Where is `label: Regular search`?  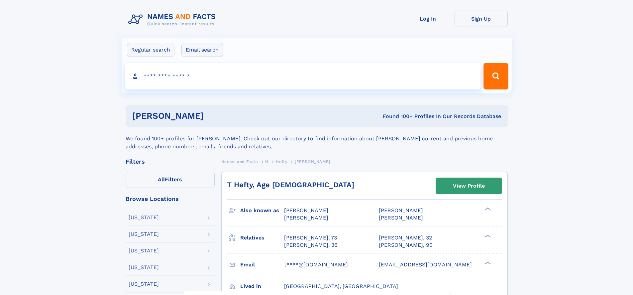 label: Regular search is located at coordinates (151, 50).